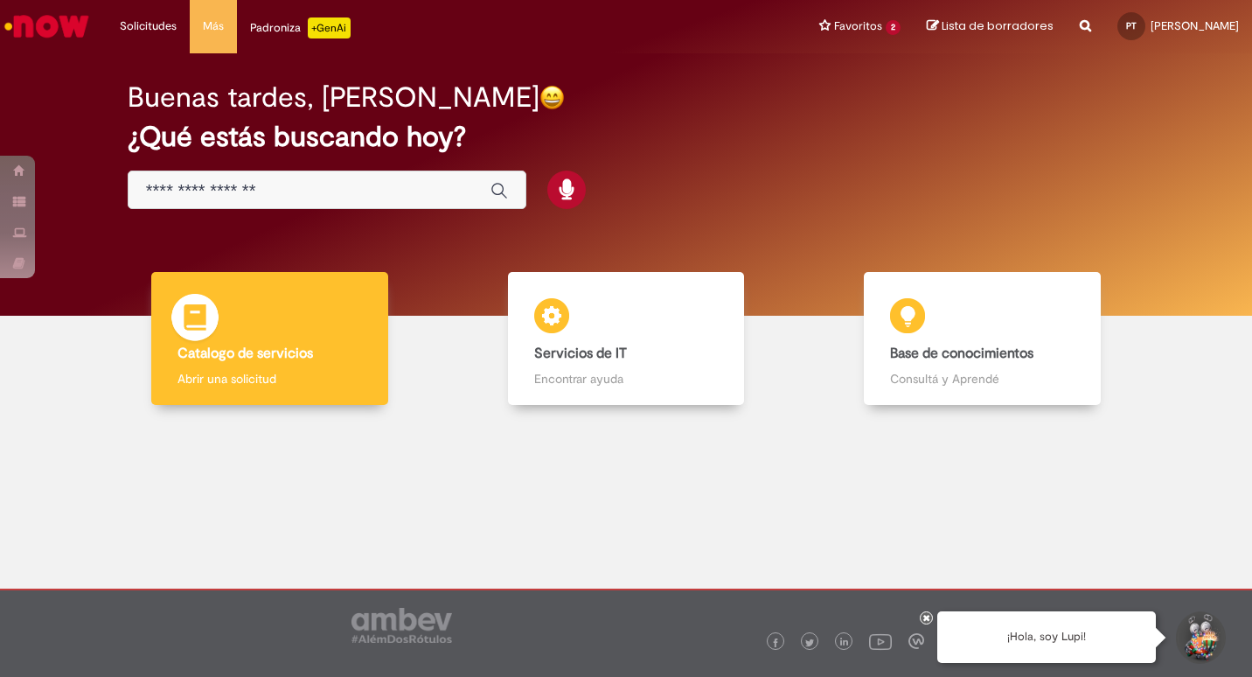 This screenshot has height=677, width=1252. I want to click on div: ¡Hola, soy Lupi!, so click(1047, 637).